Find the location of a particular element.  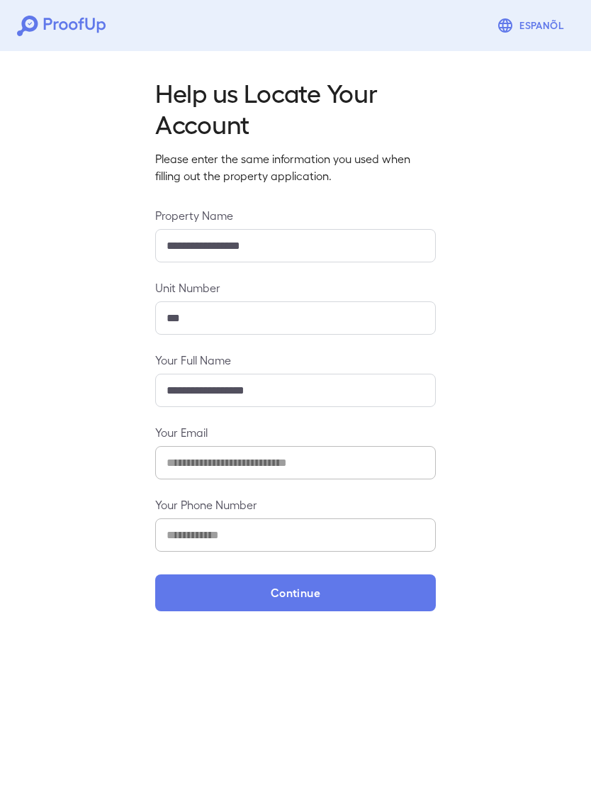

label: Your Full Name is located at coordinates (296, 360).